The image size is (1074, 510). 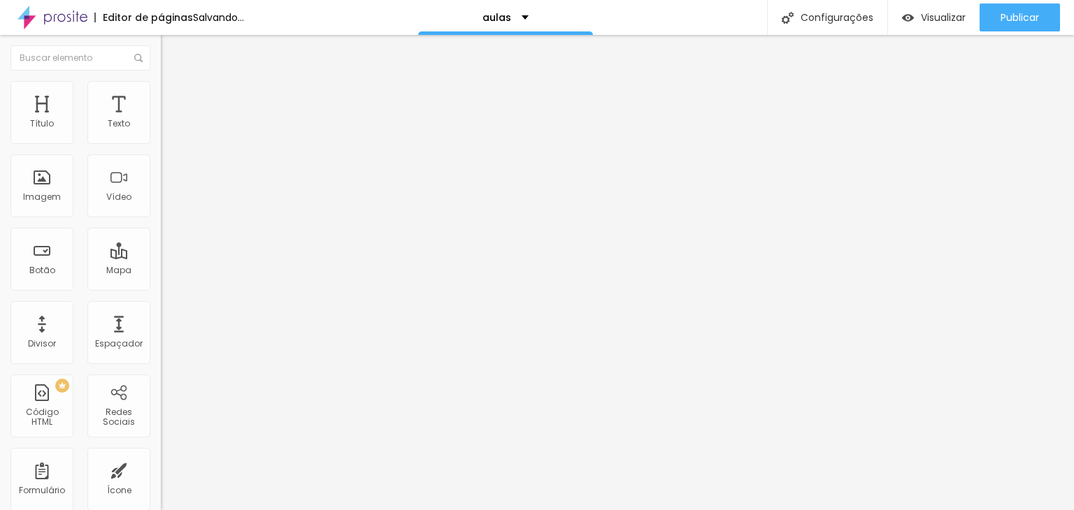 What do you see at coordinates (933, 17) in the screenshot?
I see `button: Visualizar` at bounding box center [933, 17].